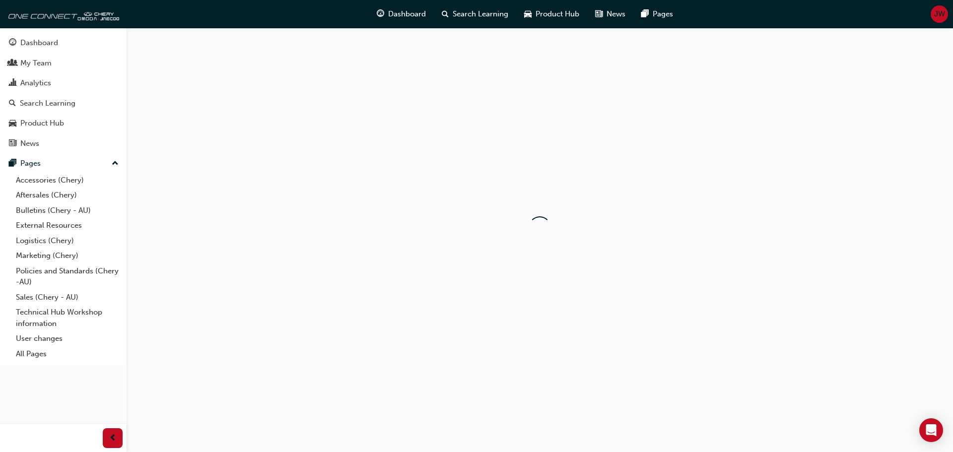 The height and width of the screenshot is (452, 953). What do you see at coordinates (552, 14) in the screenshot?
I see `a: car-iconProduct Hub` at bounding box center [552, 14].